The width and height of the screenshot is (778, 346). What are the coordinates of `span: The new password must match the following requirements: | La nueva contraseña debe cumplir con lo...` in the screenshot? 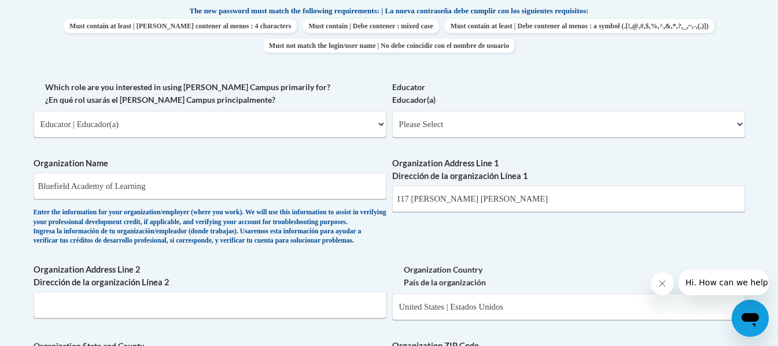 It's located at (389, 11).